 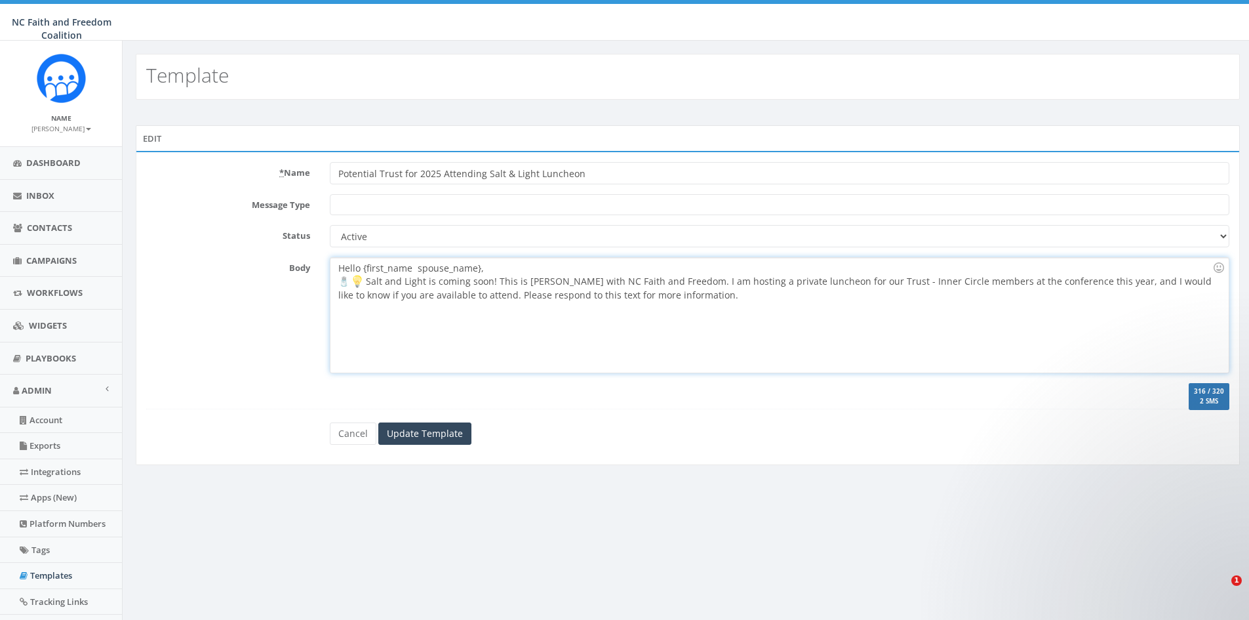 I want to click on span: Playbooks, so click(x=50, y=358).